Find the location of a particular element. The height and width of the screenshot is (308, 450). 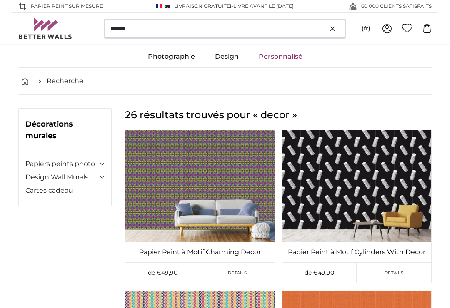

a: Personnalisé is located at coordinates (280, 57).